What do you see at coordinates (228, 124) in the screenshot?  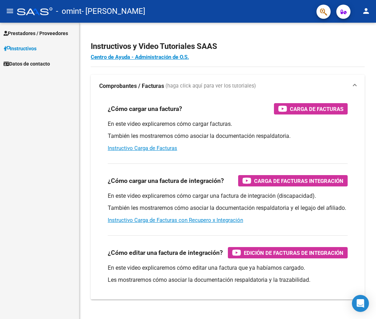 I see `p: En este video explicaremos cómo cargar facturas.` at bounding box center [228, 124].